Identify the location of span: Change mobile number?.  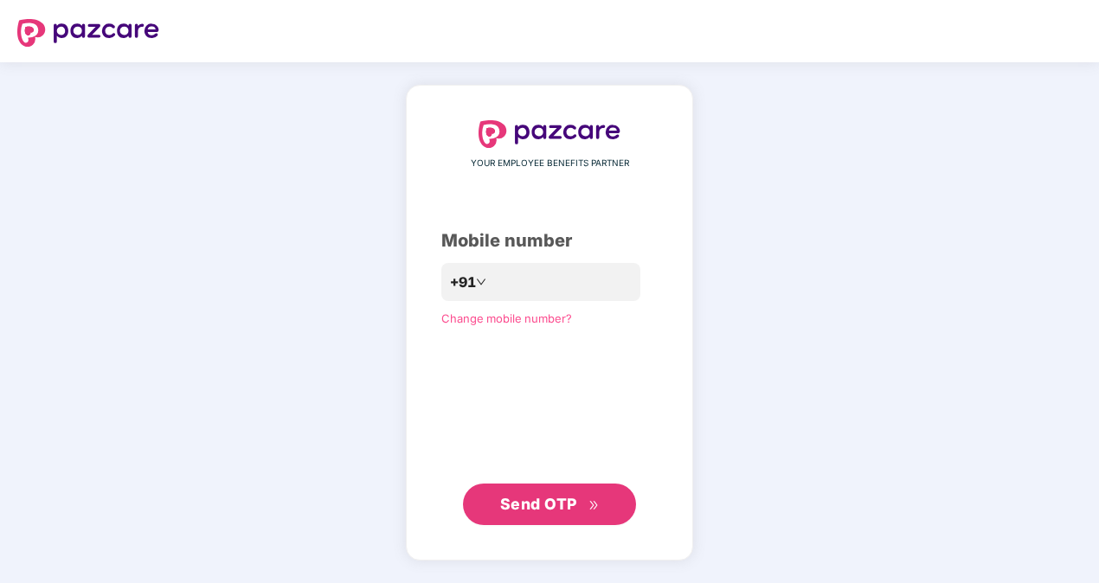
(506, 318).